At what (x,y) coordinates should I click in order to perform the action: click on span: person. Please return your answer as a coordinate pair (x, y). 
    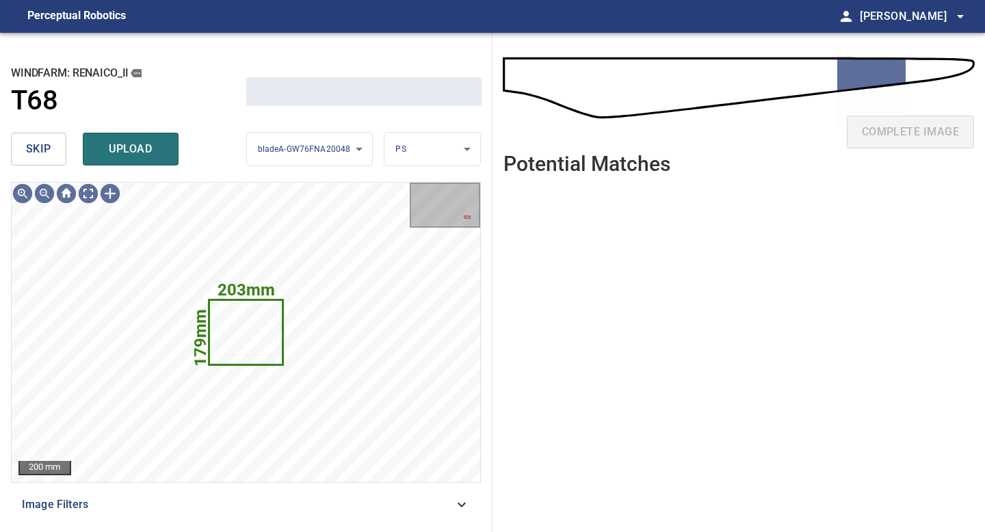
    Looking at the image, I should click on (846, 16).